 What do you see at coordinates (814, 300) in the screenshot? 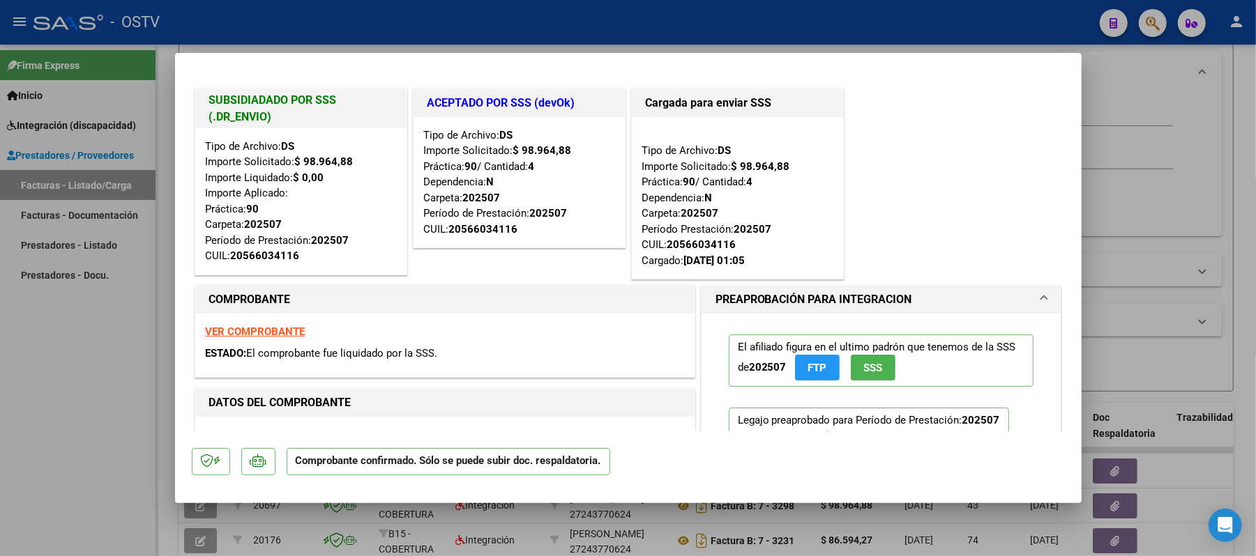
I see `h1: PREAPROBACIÓN PARA INTEGRACION` at bounding box center [814, 300].